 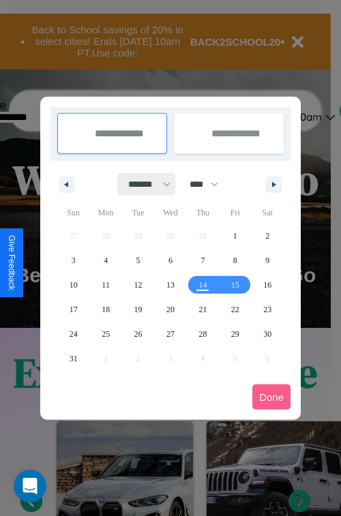 What do you see at coordinates (171, 261) in the screenshot?
I see `span: 6` at bounding box center [171, 261].